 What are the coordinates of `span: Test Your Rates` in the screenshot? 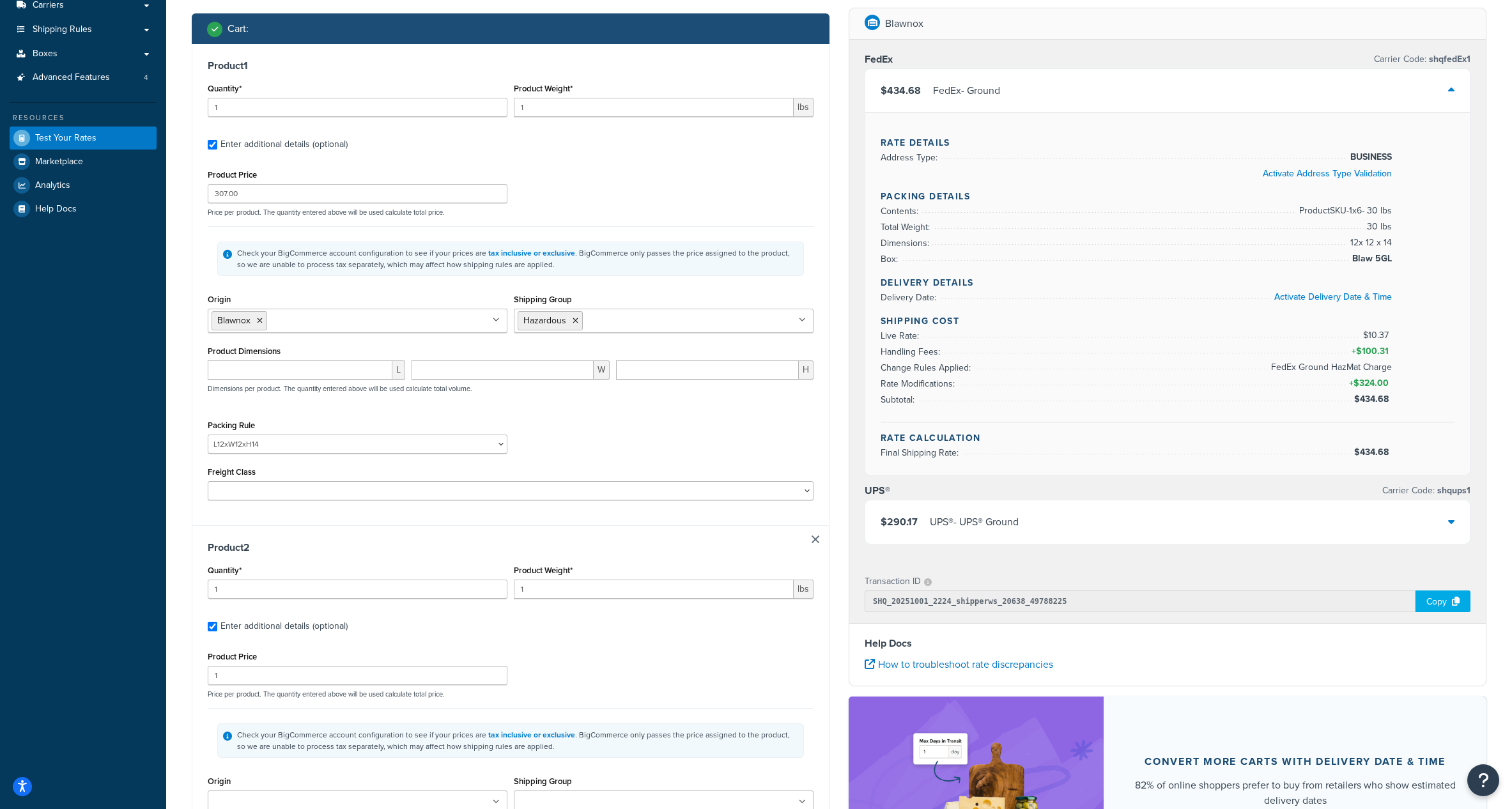 It's located at (66, 138).